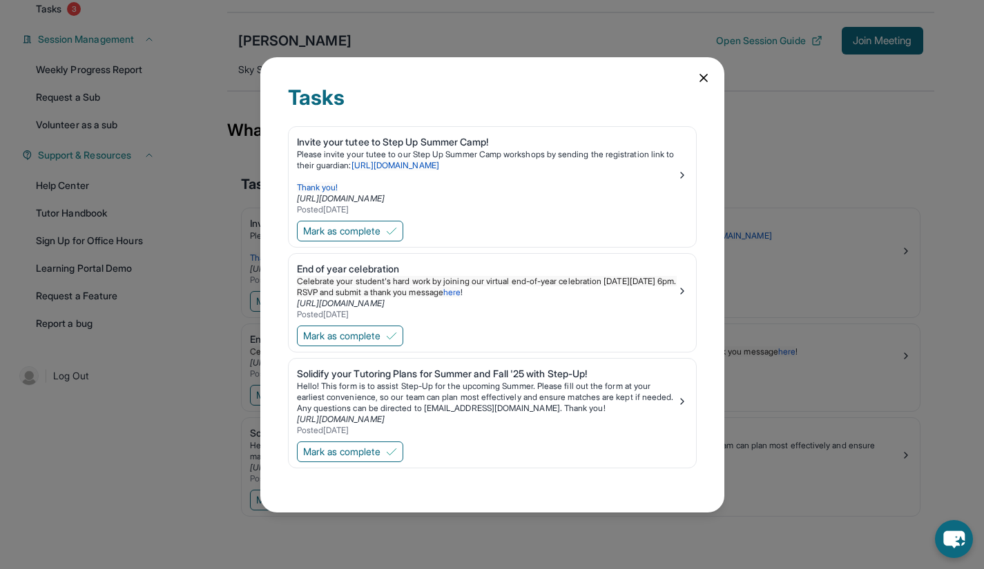 Image resolution: width=984 pixels, height=569 pixels. I want to click on a: here, so click(451, 292).